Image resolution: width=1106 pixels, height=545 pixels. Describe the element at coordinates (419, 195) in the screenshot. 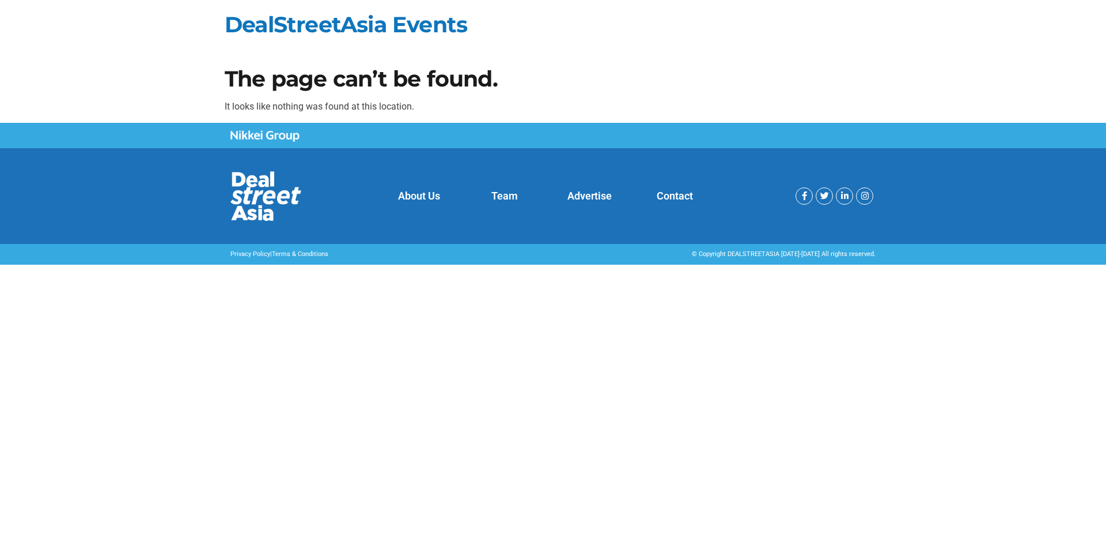

I see `a: About Us` at that location.